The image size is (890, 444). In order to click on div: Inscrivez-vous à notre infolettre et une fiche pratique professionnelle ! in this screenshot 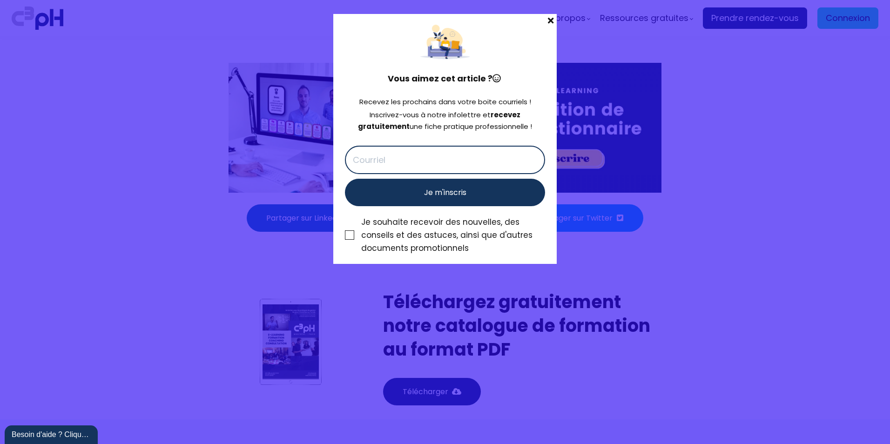, I will do `click(445, 121)`.